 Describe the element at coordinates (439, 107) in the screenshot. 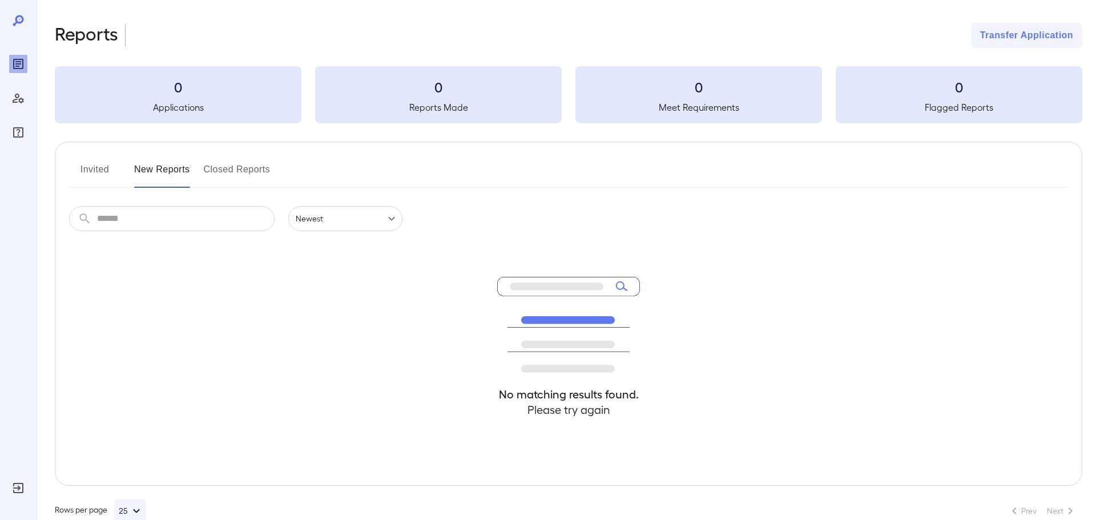

I see `h5: Reports Made` at that location.